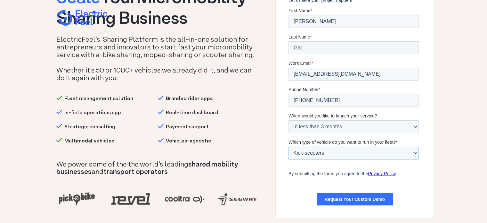  I want to click on h2: Payment support, so click(209, 127).